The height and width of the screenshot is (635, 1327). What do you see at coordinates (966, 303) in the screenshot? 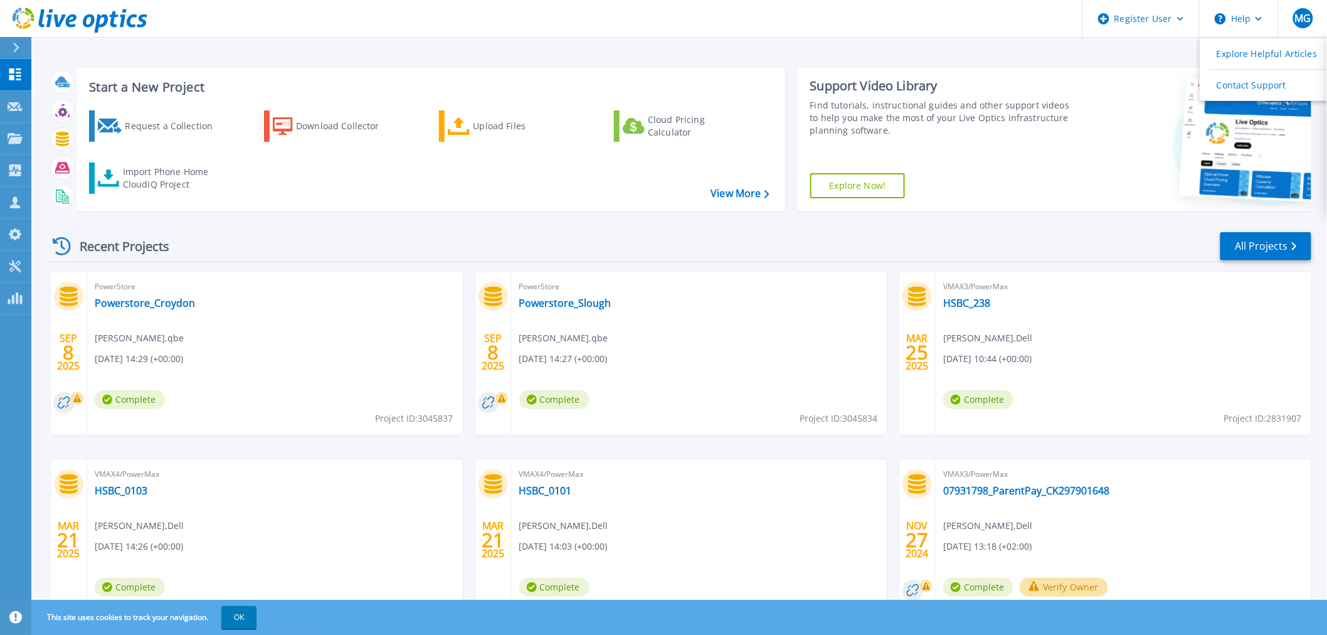
I see `a: HSBC_238` at bounding box center [966, 303].